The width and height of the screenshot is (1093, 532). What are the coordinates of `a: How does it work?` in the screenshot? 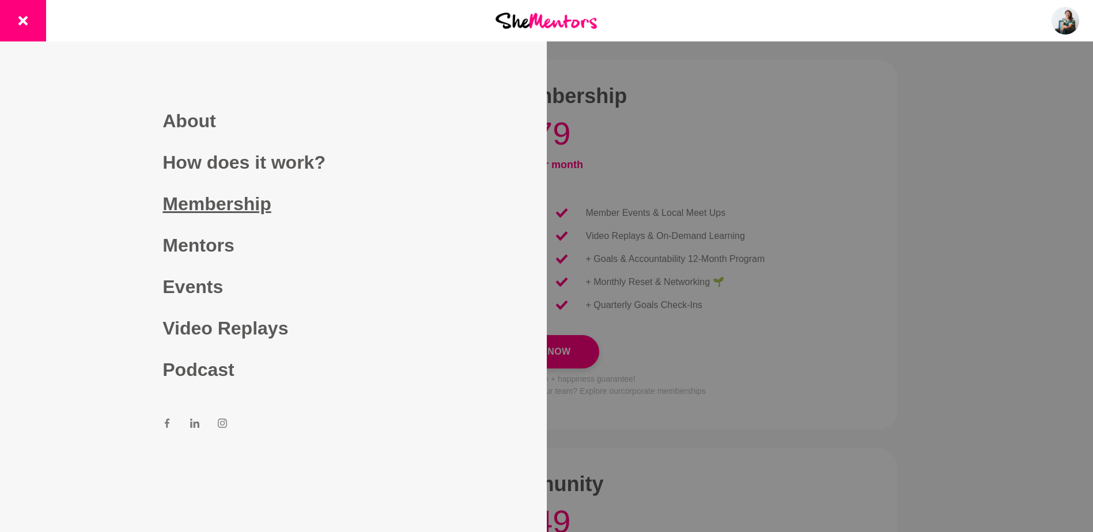 It's located at (273, 162).